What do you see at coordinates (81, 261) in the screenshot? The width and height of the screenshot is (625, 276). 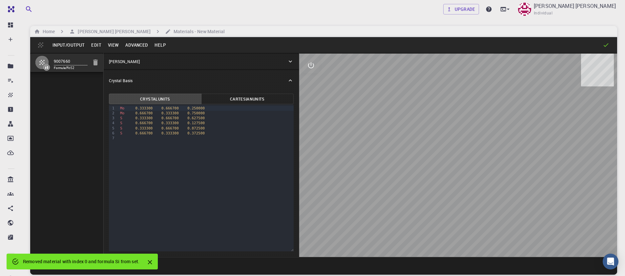 I see `div: Removed material with index 0 and formula Si from set.` at bounding box center [81, 261].